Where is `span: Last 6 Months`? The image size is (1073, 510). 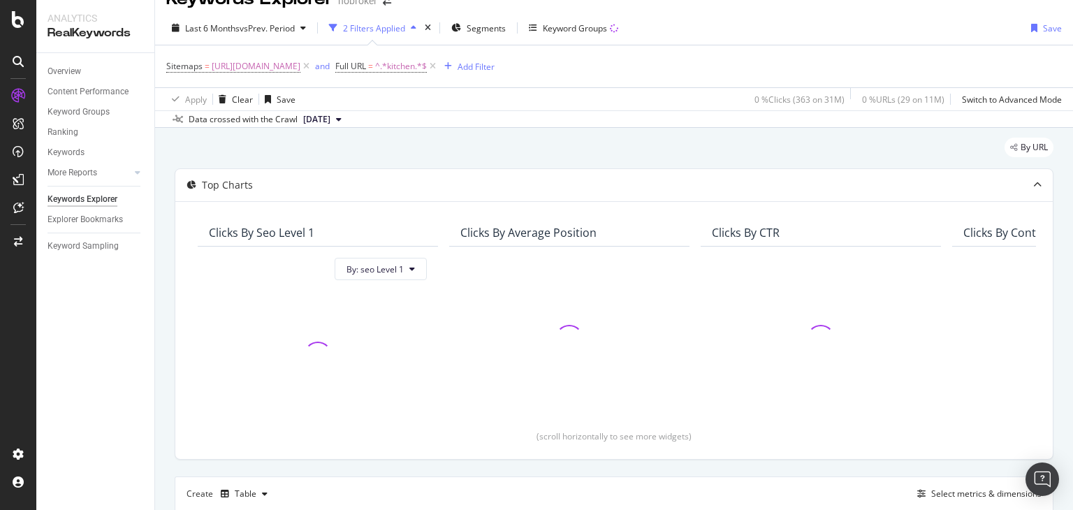 span: Last 6 Months is located at coordinates (212, 28).